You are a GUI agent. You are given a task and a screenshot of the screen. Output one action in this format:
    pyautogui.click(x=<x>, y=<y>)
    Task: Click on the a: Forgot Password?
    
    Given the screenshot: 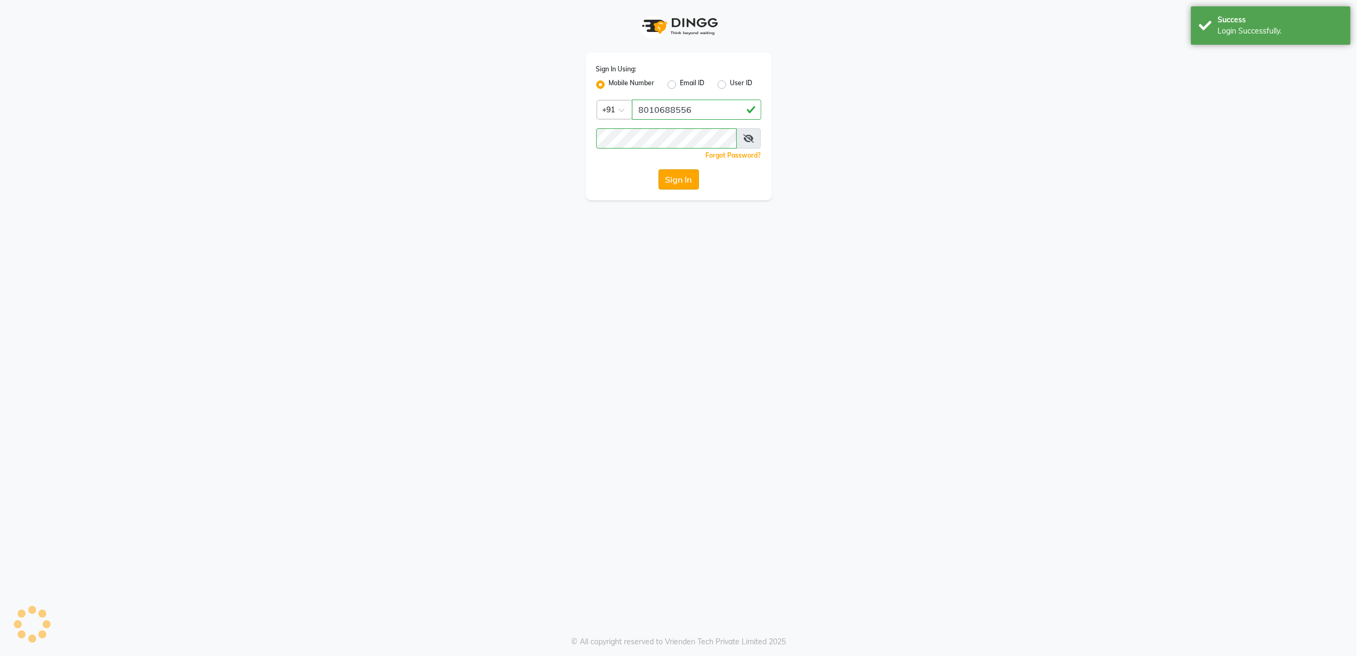 What is the action you would take?
    pyautogui.click(x=734, y=155)
    